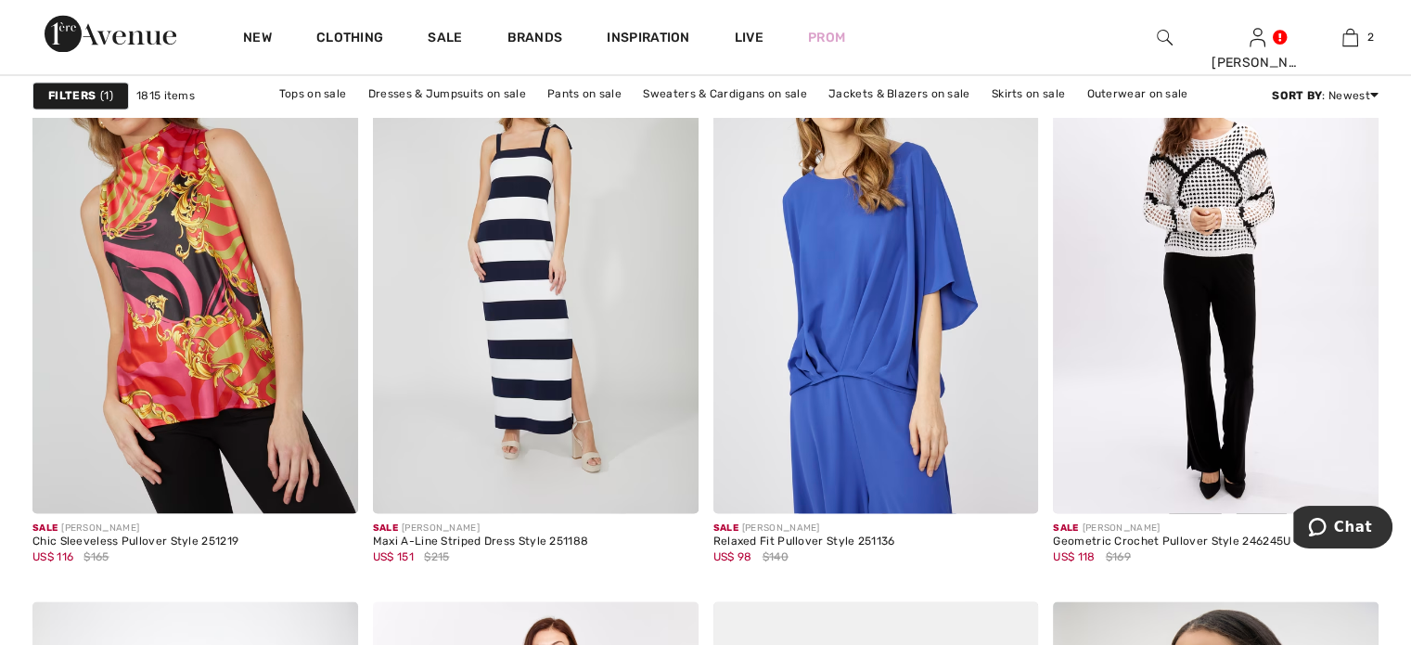 This screenshot has width=1411, height=645. Describe the element at coordinates (444, 39) in the screenshot. I see `a: Sale` at that location.